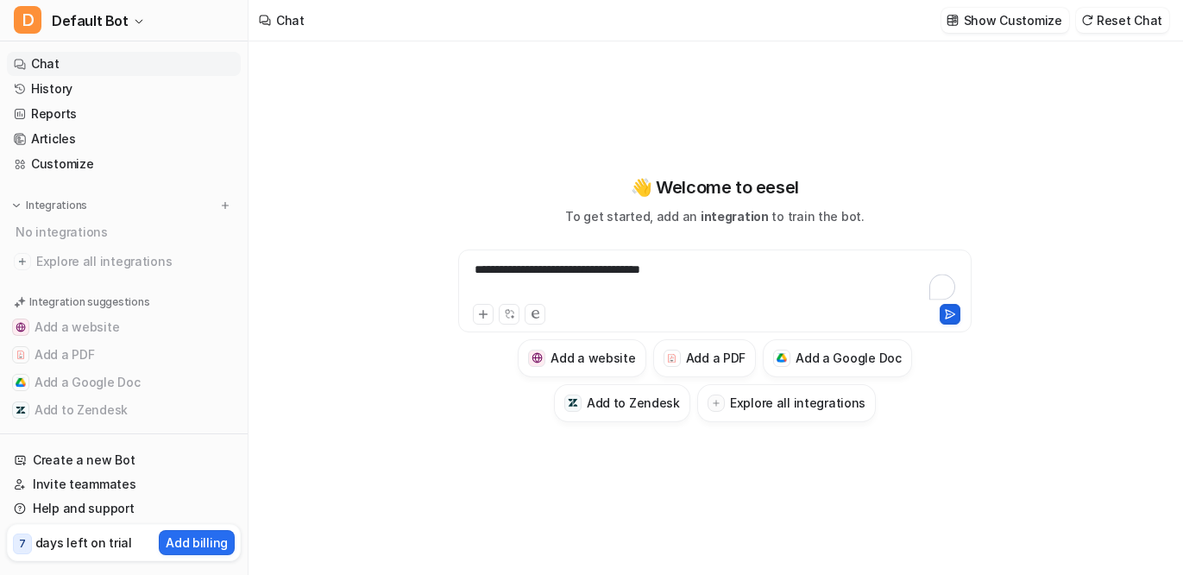  What do you see at coordinates (123, 484) in the screenshot?
I see `a: Invite teammates` at bounding box center [123, 484].